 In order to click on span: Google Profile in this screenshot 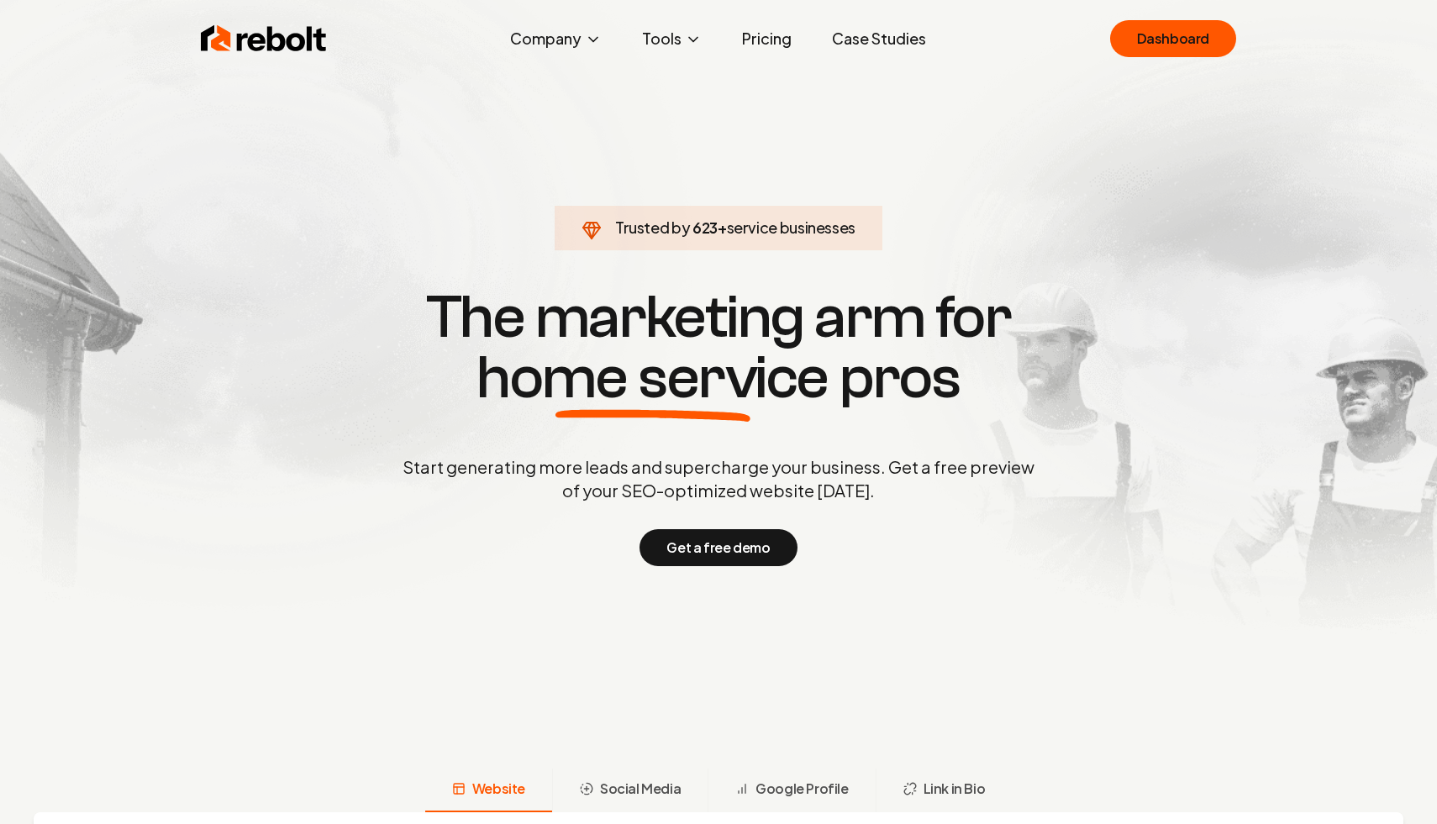, I will do `click(802, 789)`.